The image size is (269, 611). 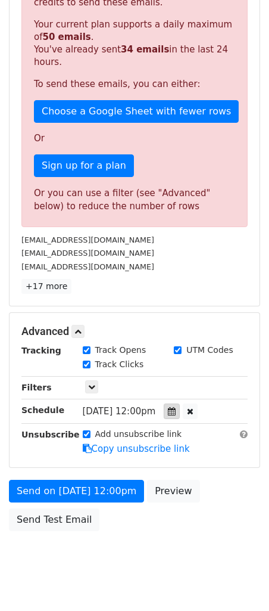 What do you see at coordinates (145, 49) in the screenshot?
I see `strong: 34 emails` at bounding box center [145, 49].